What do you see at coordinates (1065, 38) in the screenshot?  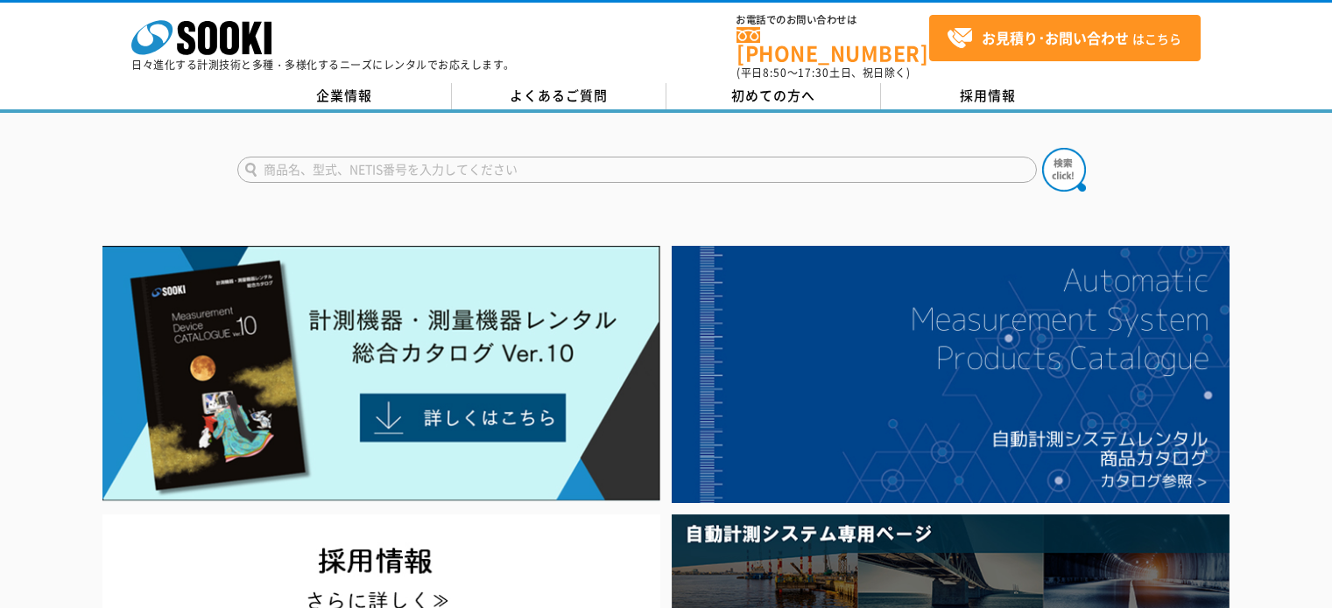 I see `a: お見積り･お問い合わせはこちら` at bounding box center [1065, 38].